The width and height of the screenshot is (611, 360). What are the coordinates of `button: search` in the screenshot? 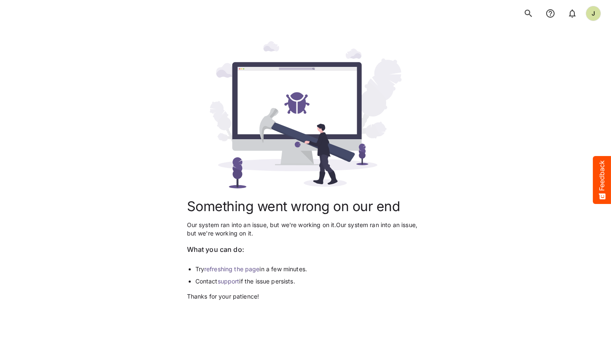 It's located at (528, 13).